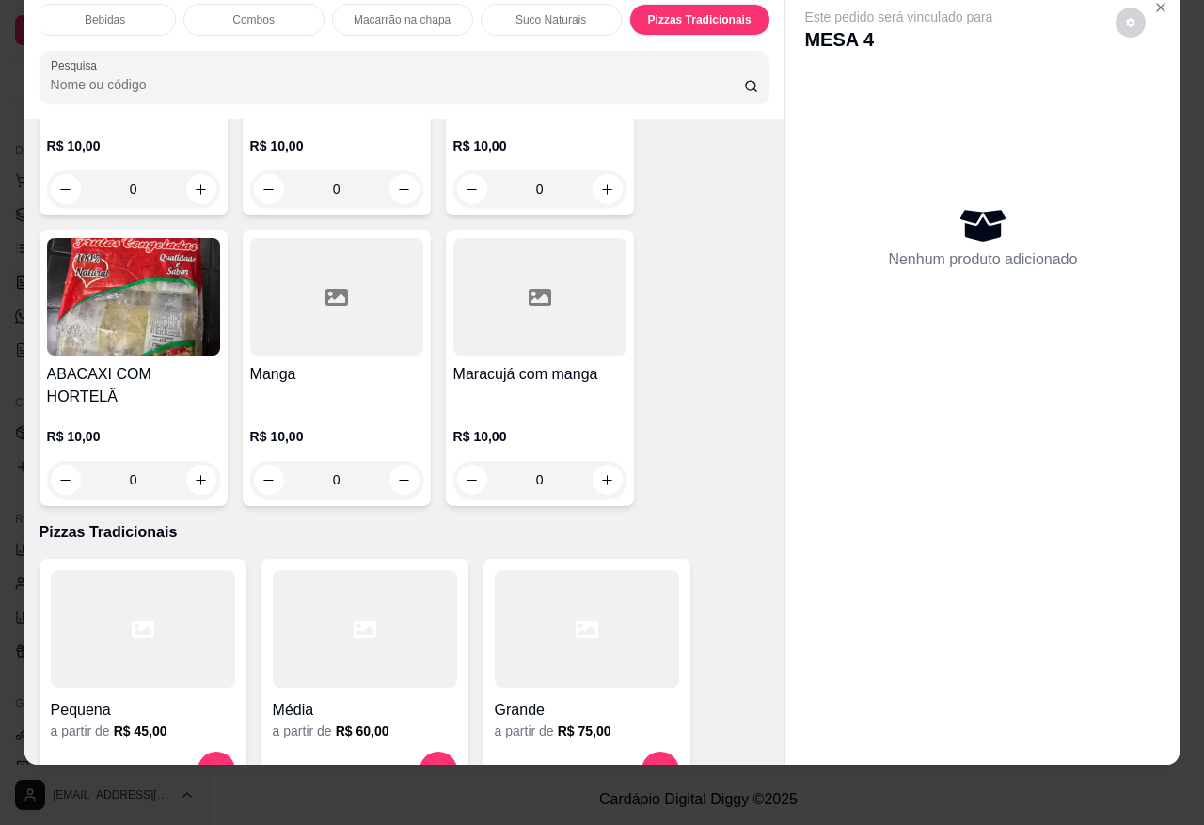  Describe the element at coordinates (140, 731) in the screenshot. I see `h6: R$ 45,00` at that location.